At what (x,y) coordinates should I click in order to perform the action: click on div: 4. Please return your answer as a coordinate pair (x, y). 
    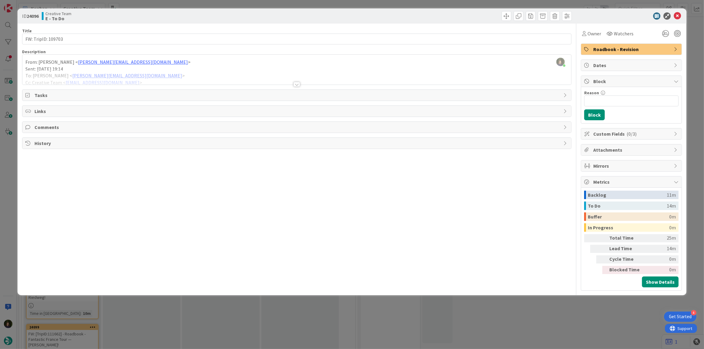
    Looking at the image, I should click on (694, 313).